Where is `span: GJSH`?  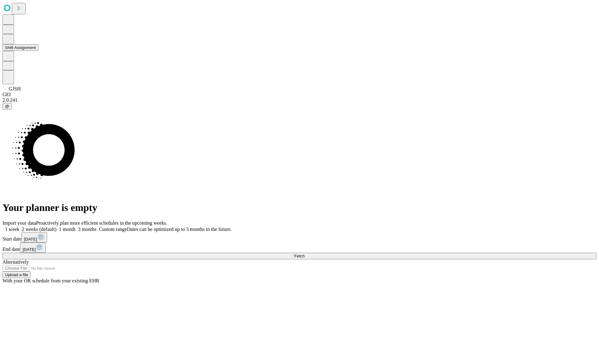
span: GJSH is located at coordinates (15, 89).